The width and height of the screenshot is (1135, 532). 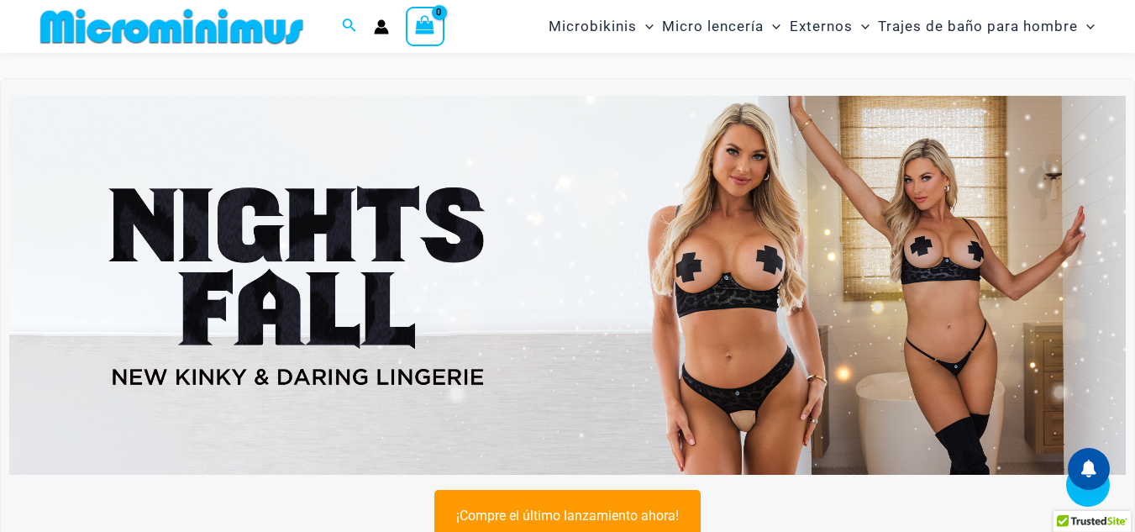 I want to click on a: Trajes de baño para hombreAlternar menúAlternar menú, so click(x=986, y=26).